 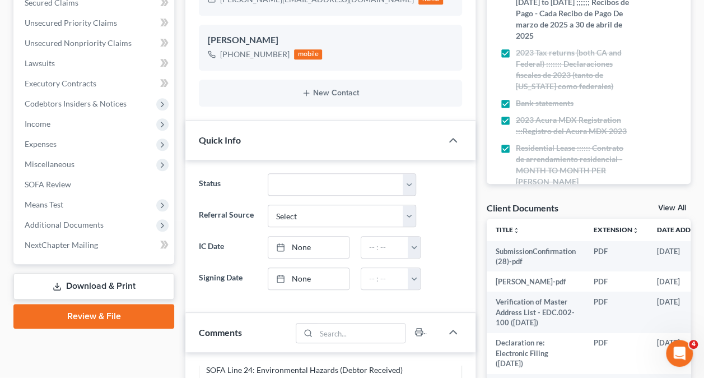 I want to click on a: Extensionunfold_more, so click(x=616, y=229).